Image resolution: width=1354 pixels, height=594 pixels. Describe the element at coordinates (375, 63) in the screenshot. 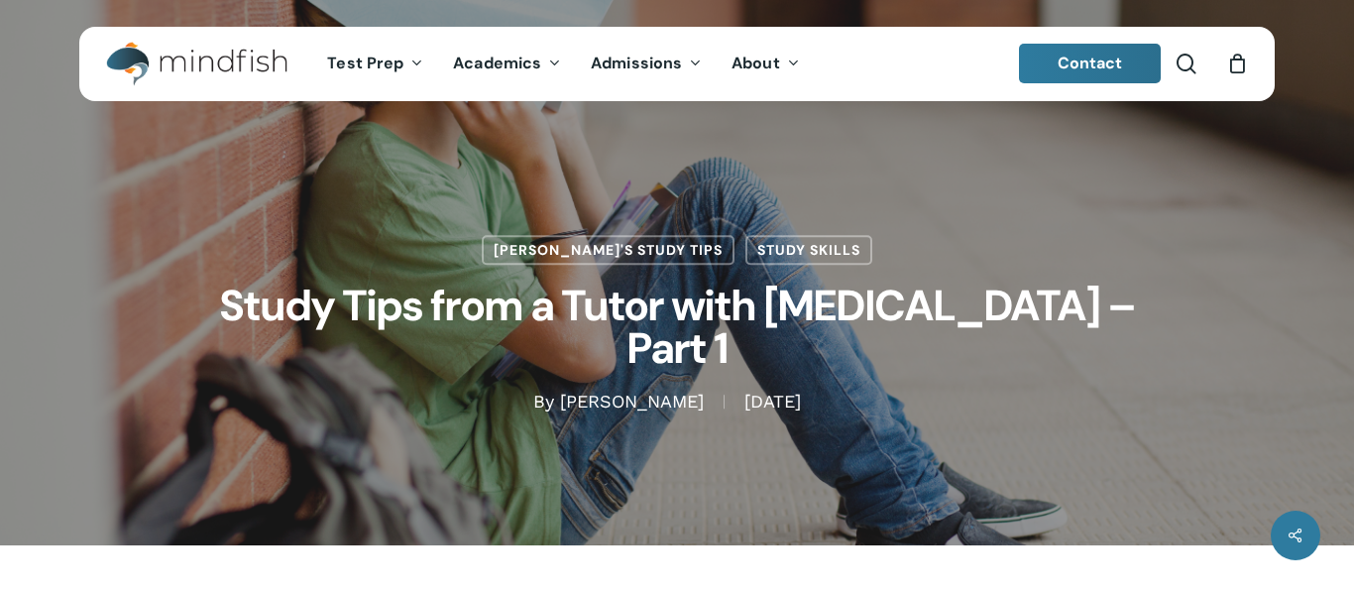

I see `a: Test Prep` at that location.